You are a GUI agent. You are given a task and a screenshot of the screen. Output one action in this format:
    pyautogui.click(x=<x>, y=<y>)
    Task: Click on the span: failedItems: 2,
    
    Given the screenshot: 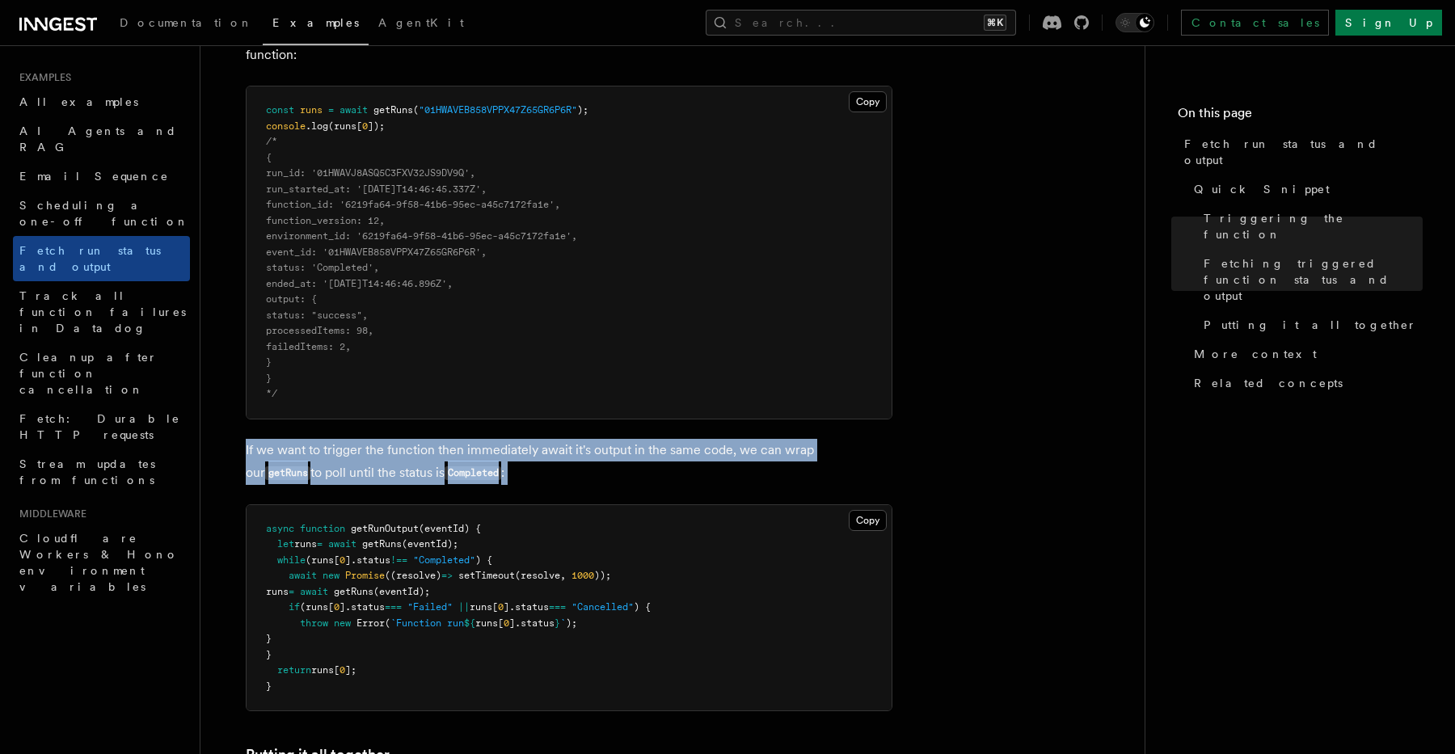 What is the action you would take?
    pyautogui.click(x=308, y=347)
    